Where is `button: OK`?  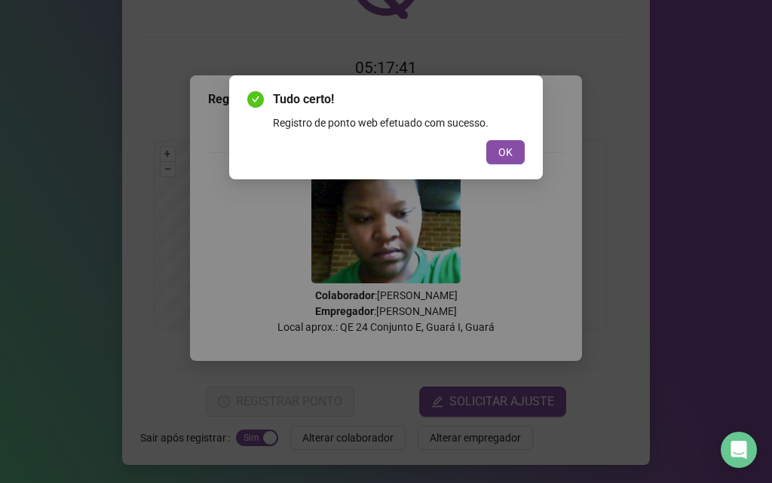 button: OK is located at coordinates (505, 152).